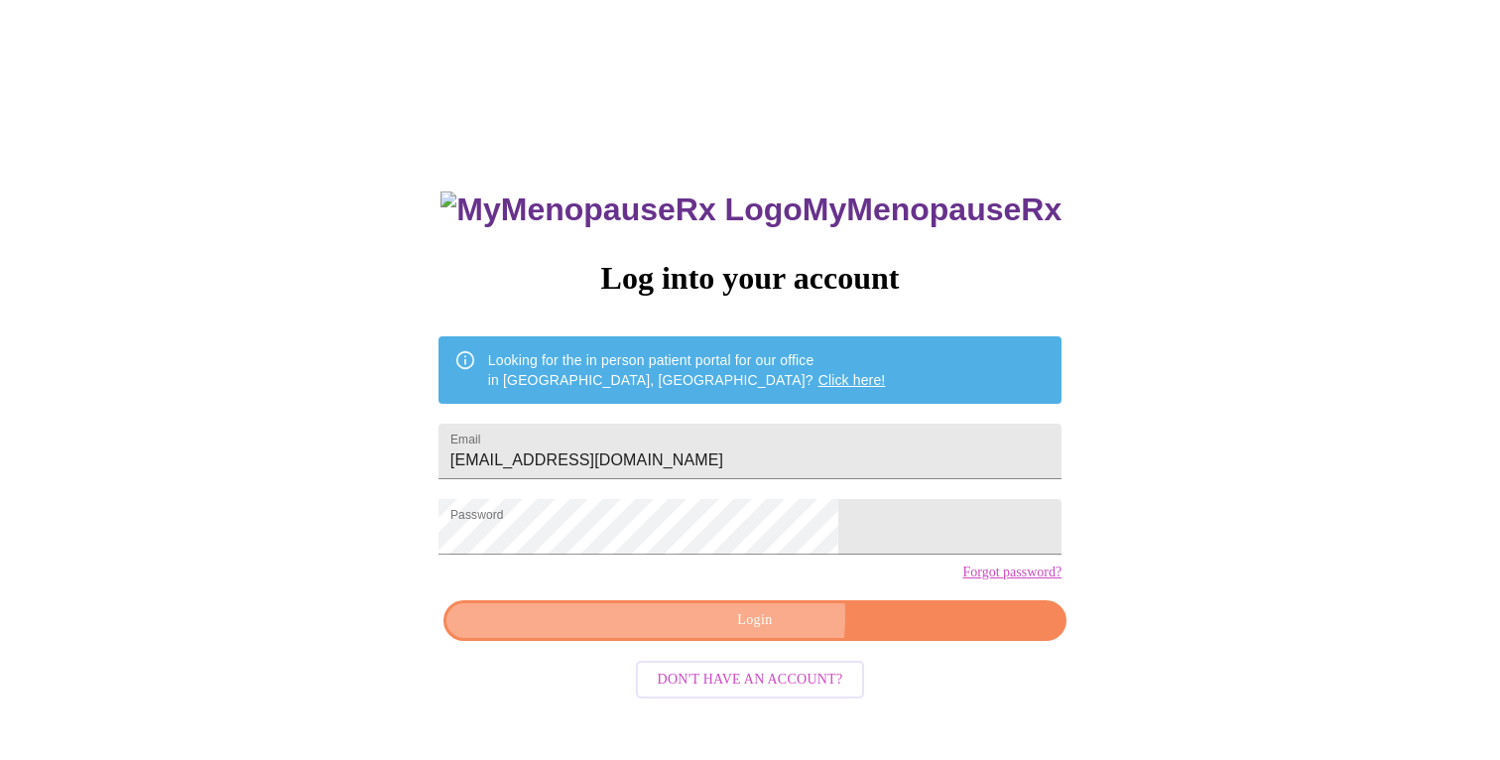  I want to click on button: Don't have an account?, so click(750, 679).